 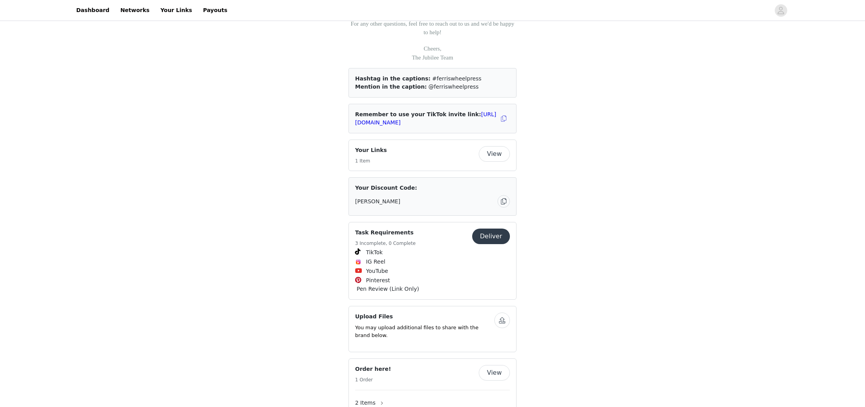 I want to click on button: Deliver, so click(x=491, y=236).